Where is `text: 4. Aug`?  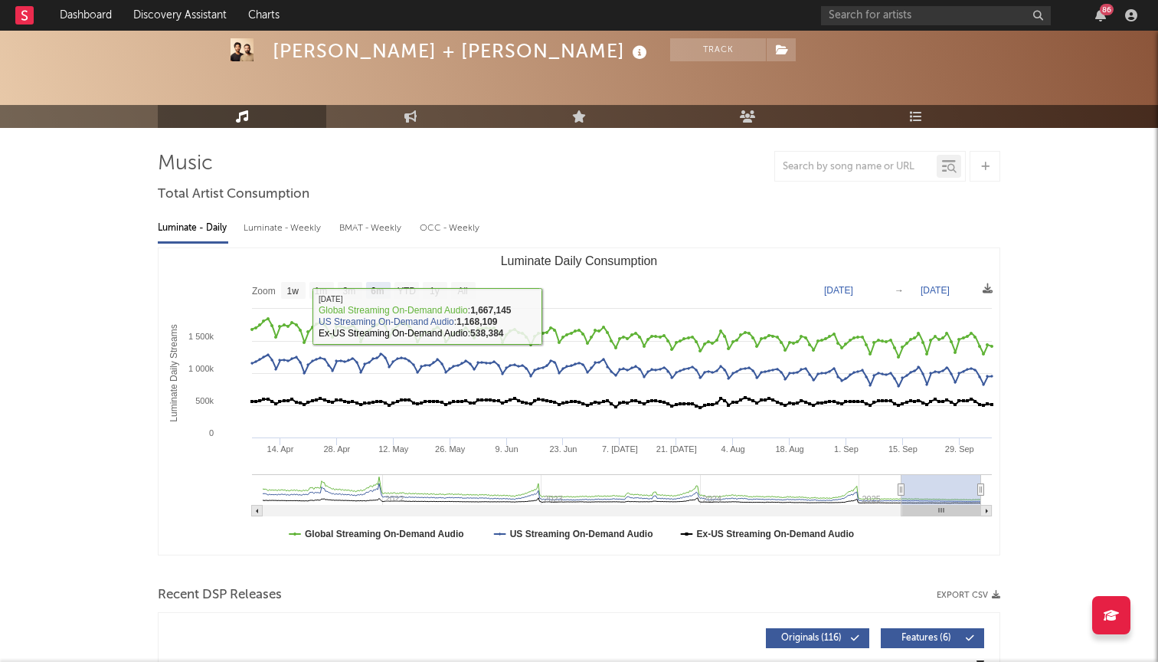
text: 4. Aug is located at coordinates (733, 449).